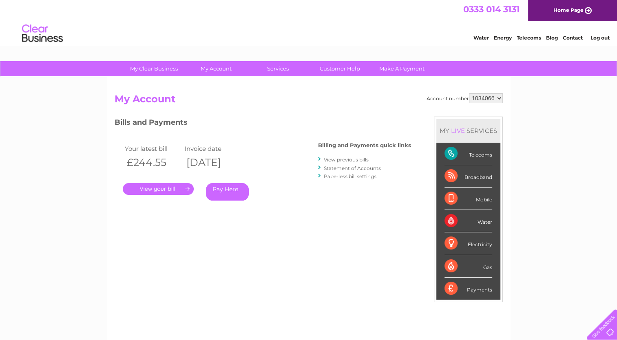 The image size is (617, 340). I want to click on div: Mobile, so click(468, 199).